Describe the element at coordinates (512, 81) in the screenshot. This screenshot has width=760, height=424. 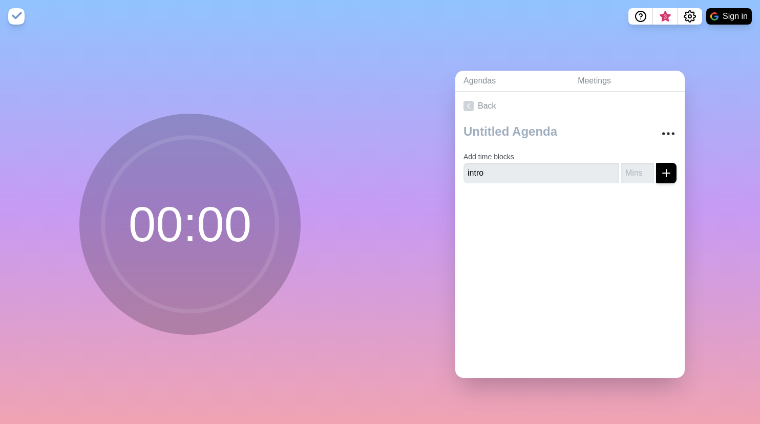
I see `a: Agendas` at that location.